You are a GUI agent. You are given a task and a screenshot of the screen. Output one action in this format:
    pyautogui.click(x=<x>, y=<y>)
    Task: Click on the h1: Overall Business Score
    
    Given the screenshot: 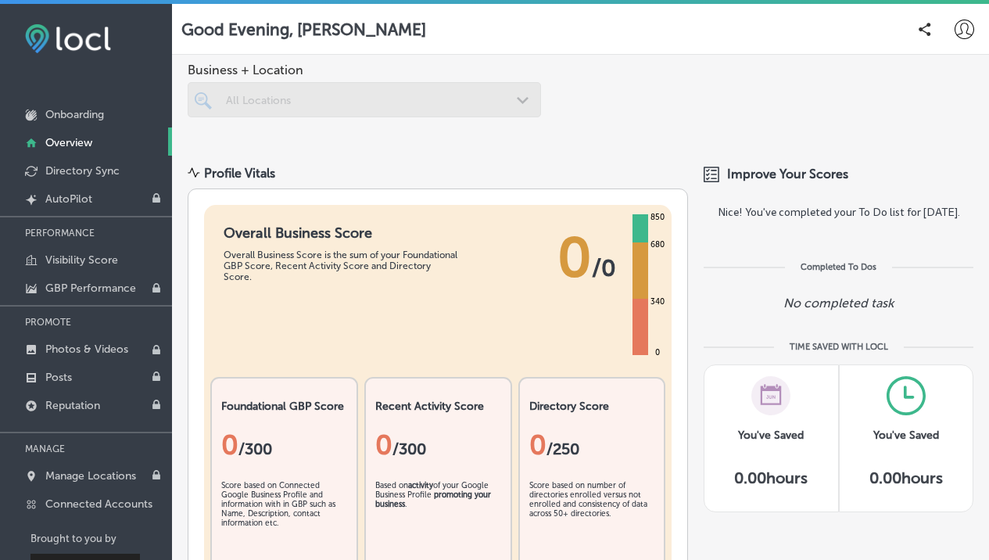 What is the action you would take?
    pyautogui.click(x=341, y=233)
    